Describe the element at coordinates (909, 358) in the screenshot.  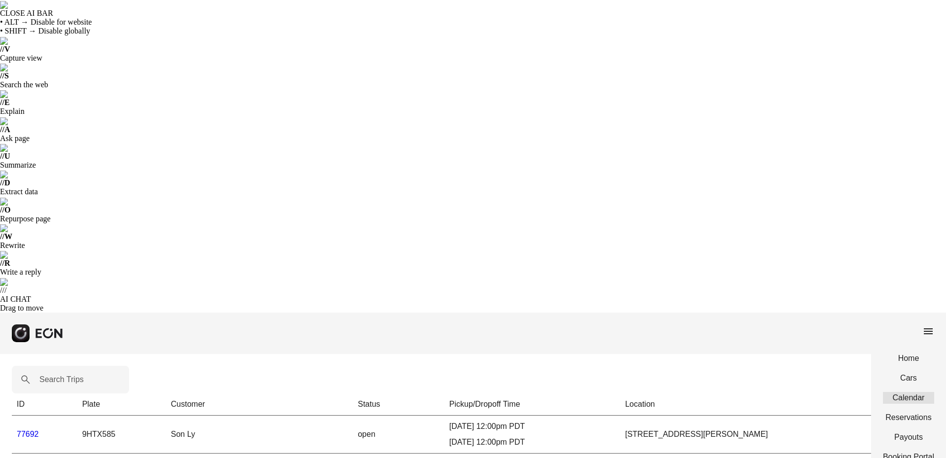
I see `a: Home` at that location.